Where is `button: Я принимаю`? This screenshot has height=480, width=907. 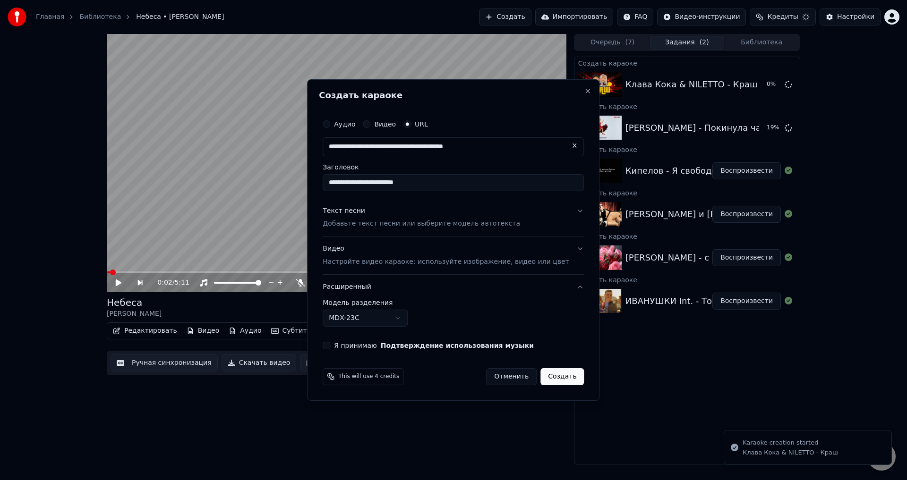 button: Я принимаю is located at coordinates (457, 346).